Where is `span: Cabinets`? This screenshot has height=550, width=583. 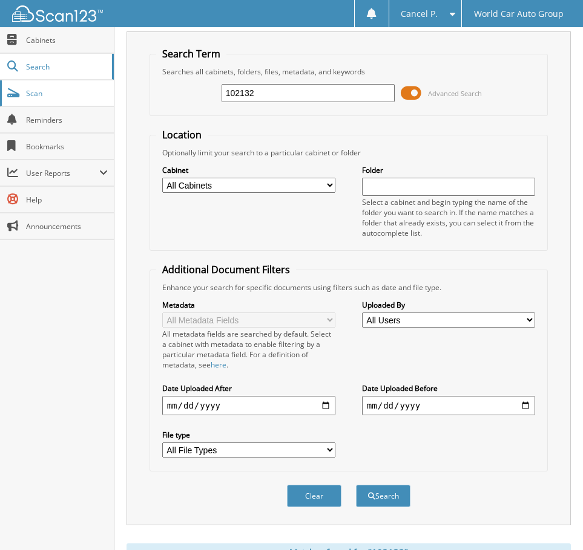
span: Cabinets is located at coordinates (67, 40).